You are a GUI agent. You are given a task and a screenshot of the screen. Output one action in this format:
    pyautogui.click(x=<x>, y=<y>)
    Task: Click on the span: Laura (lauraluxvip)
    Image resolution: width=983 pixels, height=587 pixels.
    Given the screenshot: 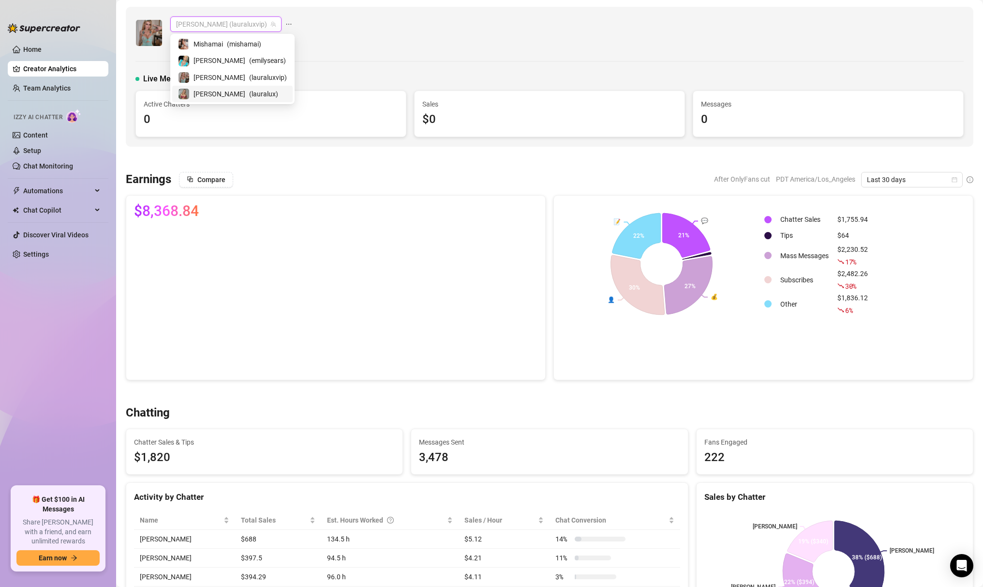 What is the action you would take?
    pyautogui.click(x=226, y=24)
    